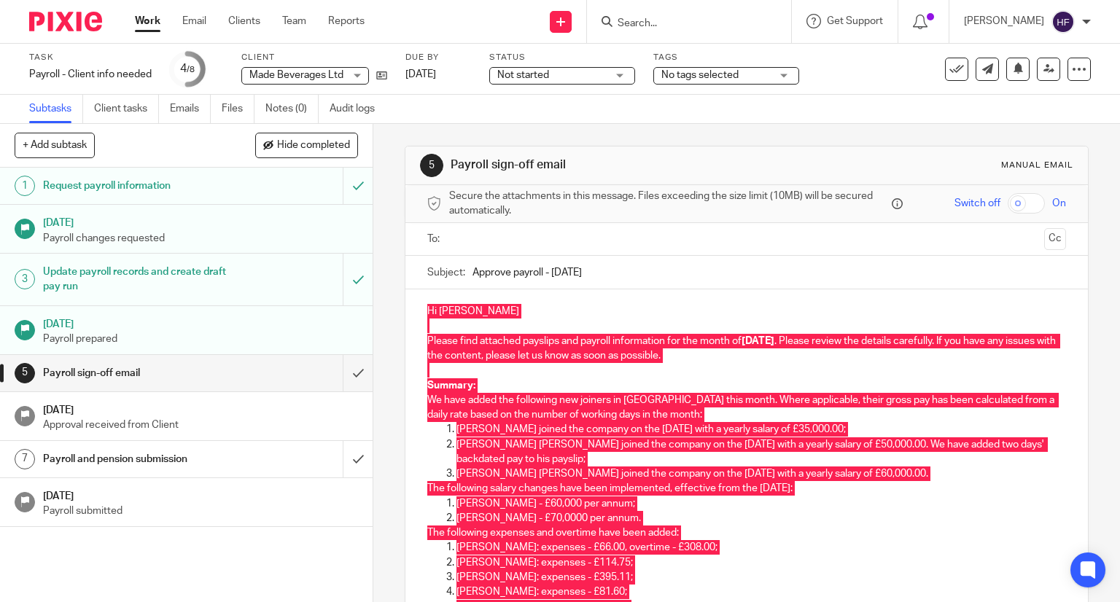 This screenshot has height=602, width=1120. What do you see at coordinates (56, 109) in the screenshot?
I see `a: Subtasks` at bounding box center [56, 109].